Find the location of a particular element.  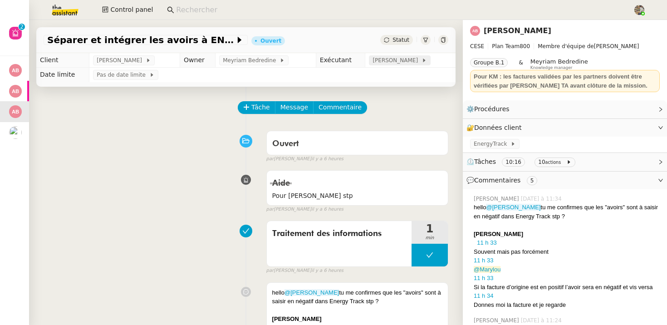

span: Statut is located at coordinates (401, 40).